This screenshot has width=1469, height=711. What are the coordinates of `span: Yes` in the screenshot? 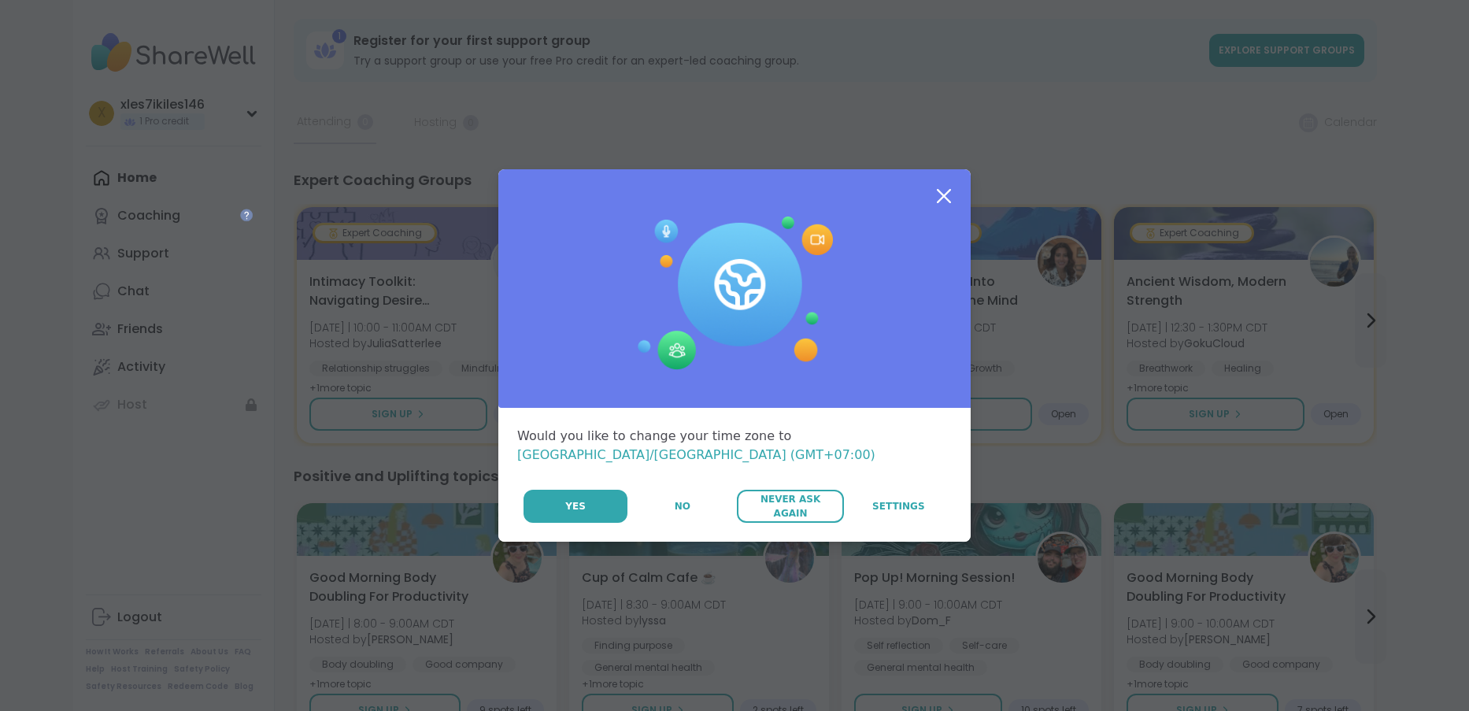 It's located at (575, 506).